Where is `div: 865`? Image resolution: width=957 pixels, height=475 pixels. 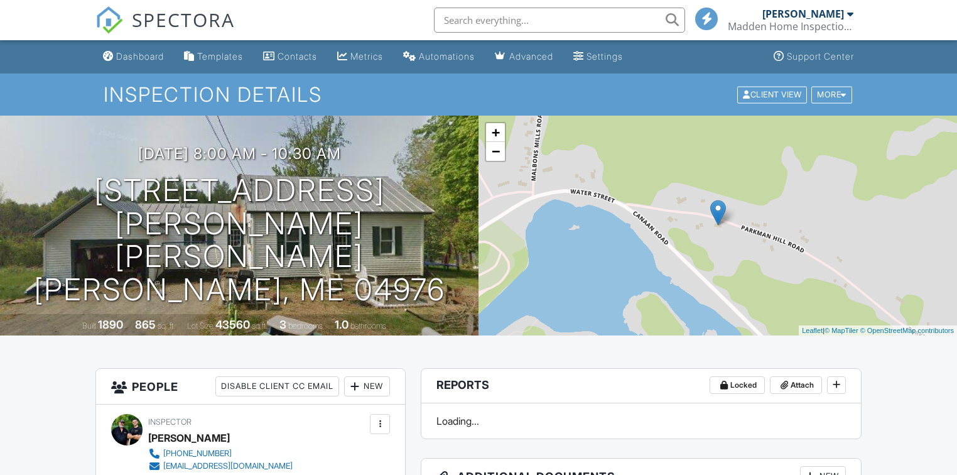
div: 865 is located at coordinates (145, 324).